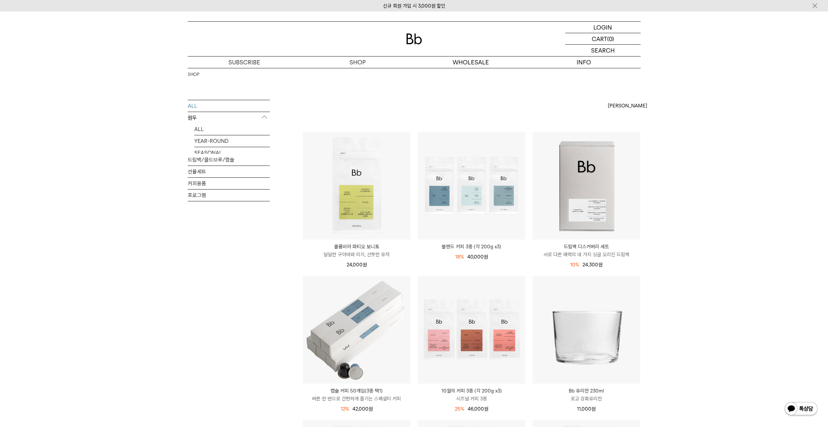 Image resolution: width=828 pixels, height=427 pixels. Describe the element at coordinates (229, 171) in the screenshot. I see `a: 선물세트` at that location.